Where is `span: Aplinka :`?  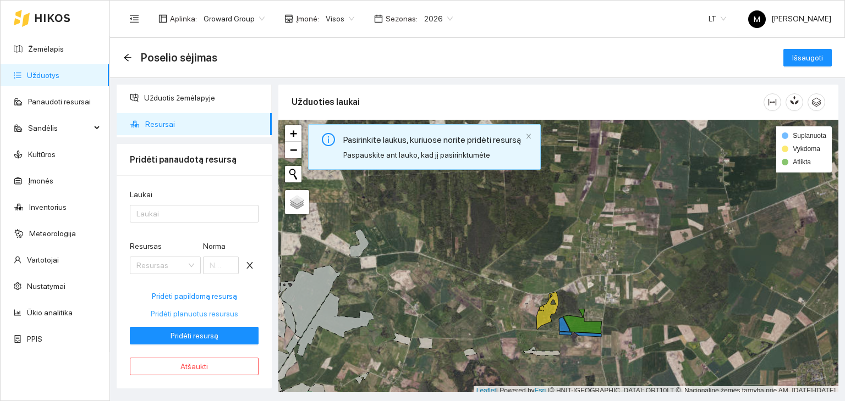
span: Aplinka : is located at coordinates (183, 19).